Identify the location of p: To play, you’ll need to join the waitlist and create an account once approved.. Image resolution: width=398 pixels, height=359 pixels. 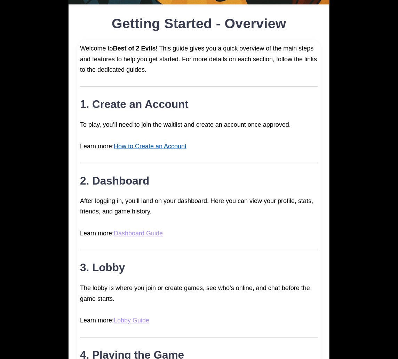
(199, 125).